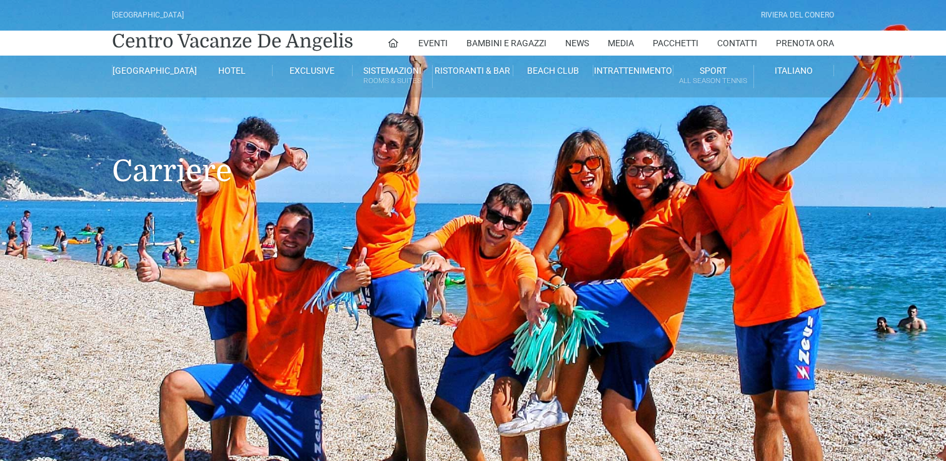 This screenshot has width=946, height=461. Describe the element at coordinates (805, 43) in the screenshot. I see `a: Prenota Ora` at that location.